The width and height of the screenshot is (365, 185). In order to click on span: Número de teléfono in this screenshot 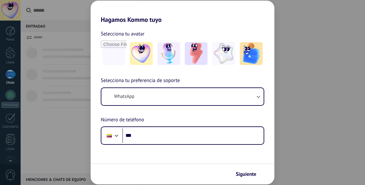, I will do `click(122, 120)`.